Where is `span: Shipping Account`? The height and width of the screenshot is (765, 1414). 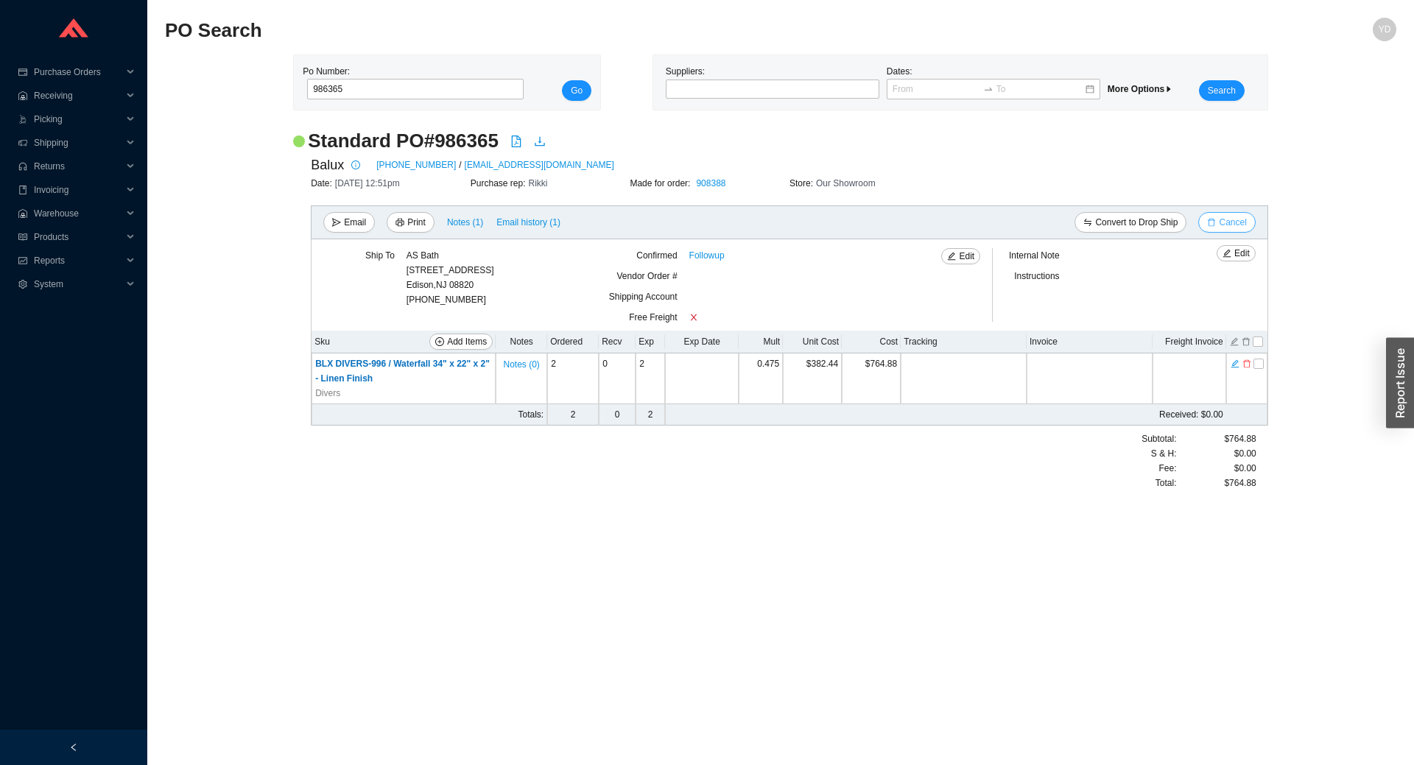
span: Shipping Account is located at coordinates (643, 297).